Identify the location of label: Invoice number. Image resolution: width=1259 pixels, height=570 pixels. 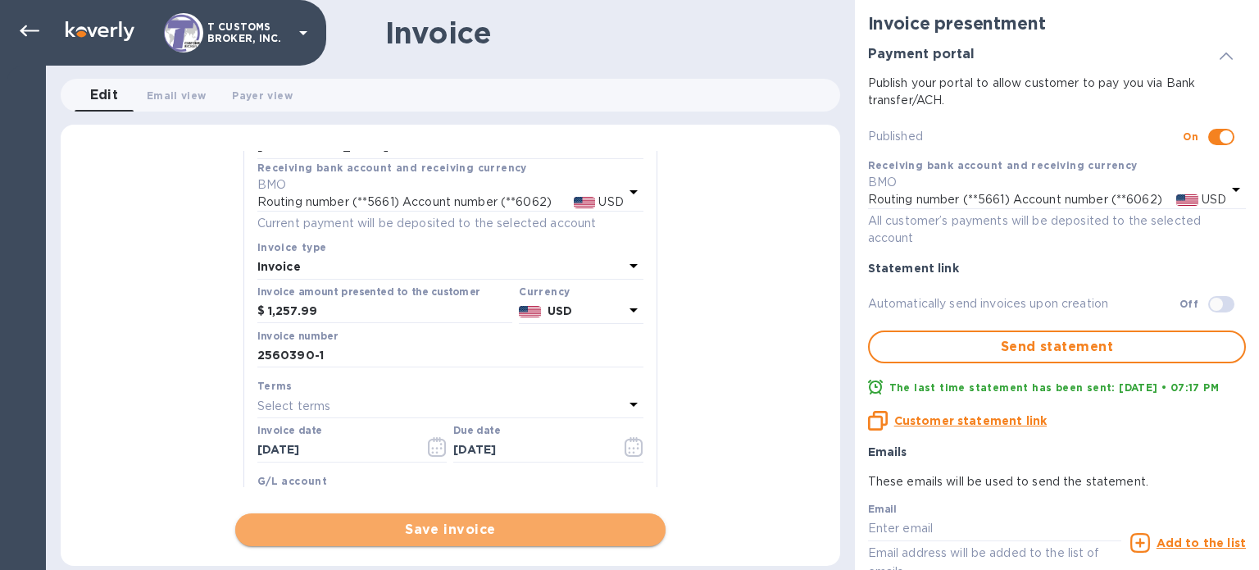
(298, 336).